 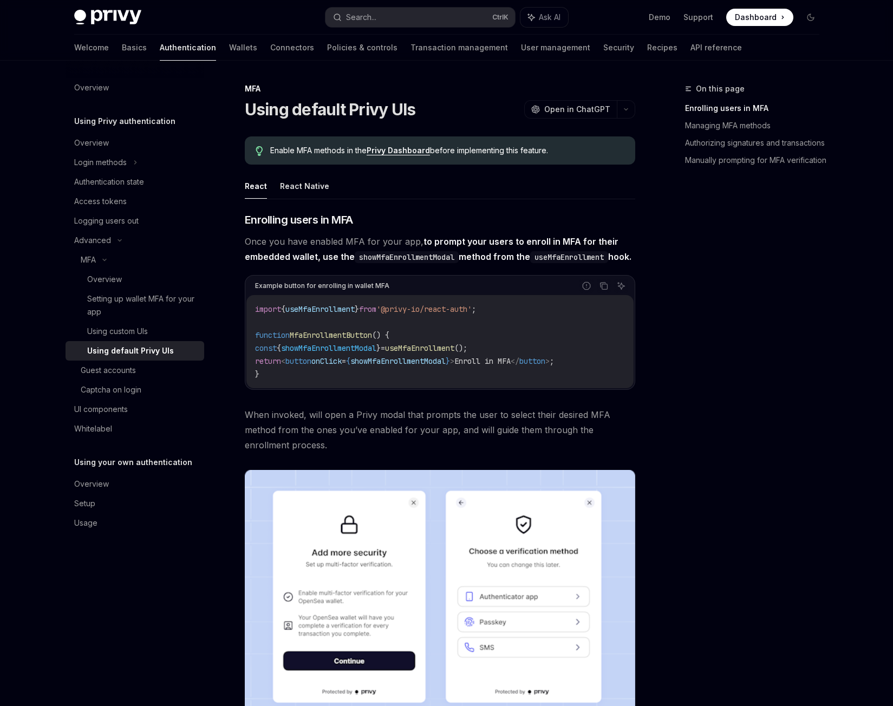 I want to click on a: Basics, so click(x=134, y=48).